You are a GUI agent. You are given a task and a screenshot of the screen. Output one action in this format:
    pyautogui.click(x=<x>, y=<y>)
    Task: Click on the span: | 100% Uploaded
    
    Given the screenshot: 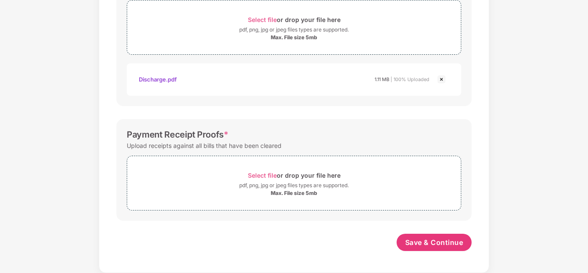 What is the action you would take?
    pyautogui.click(x=410, y=79)
    